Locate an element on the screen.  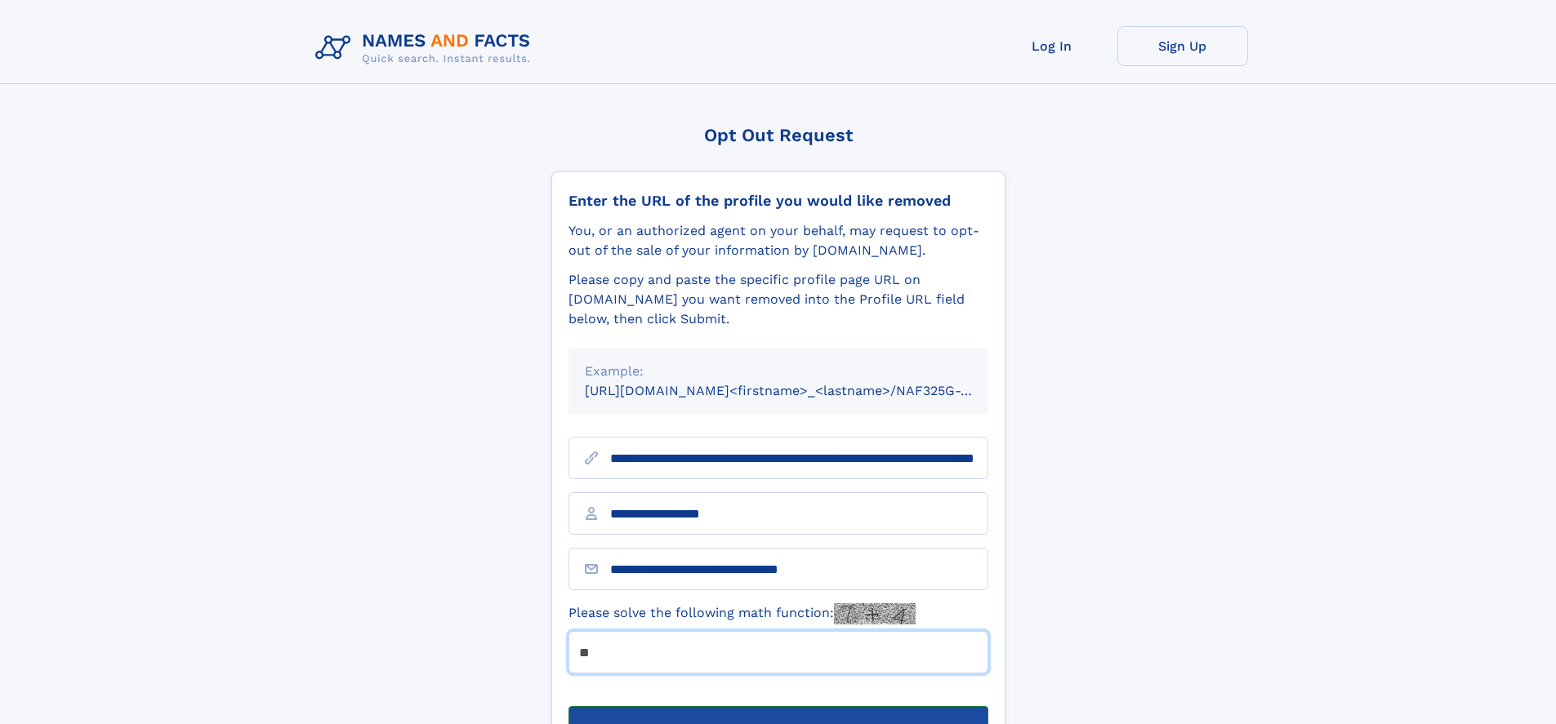
div: Enter the URL of the profile you would like removed is located at coordinates (778, 201).